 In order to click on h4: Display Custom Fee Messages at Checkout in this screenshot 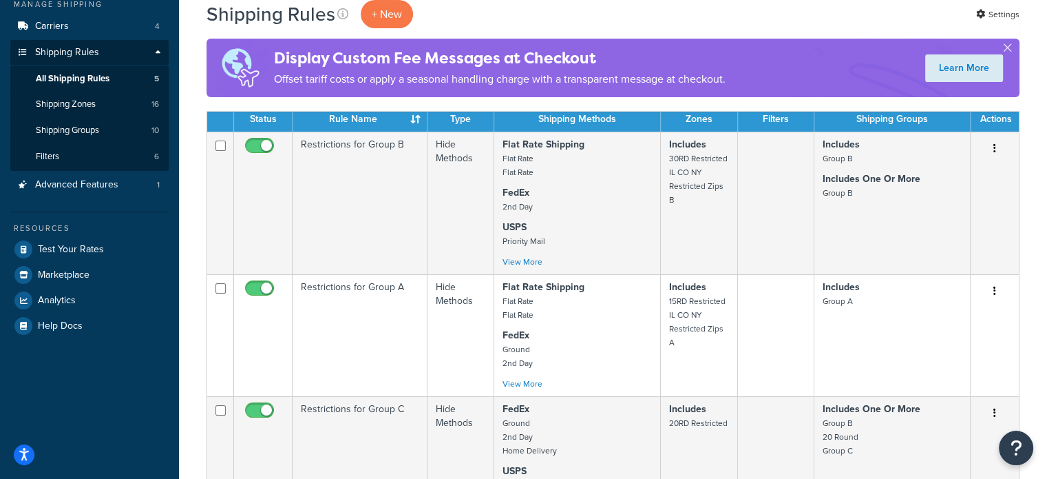, I will do `click(500, 58)`.